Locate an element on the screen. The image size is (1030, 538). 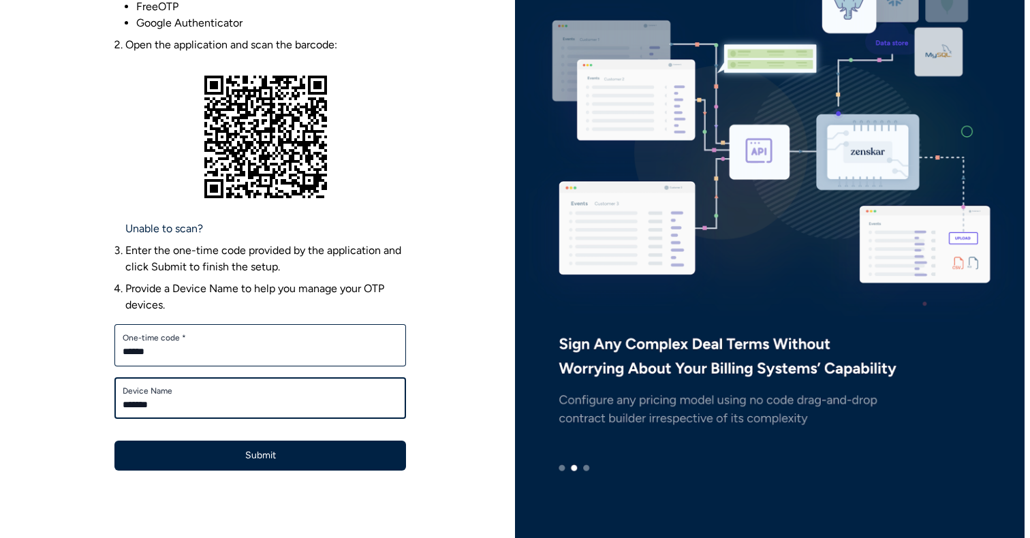
label: Device Name is located at coordinates (260, 391).